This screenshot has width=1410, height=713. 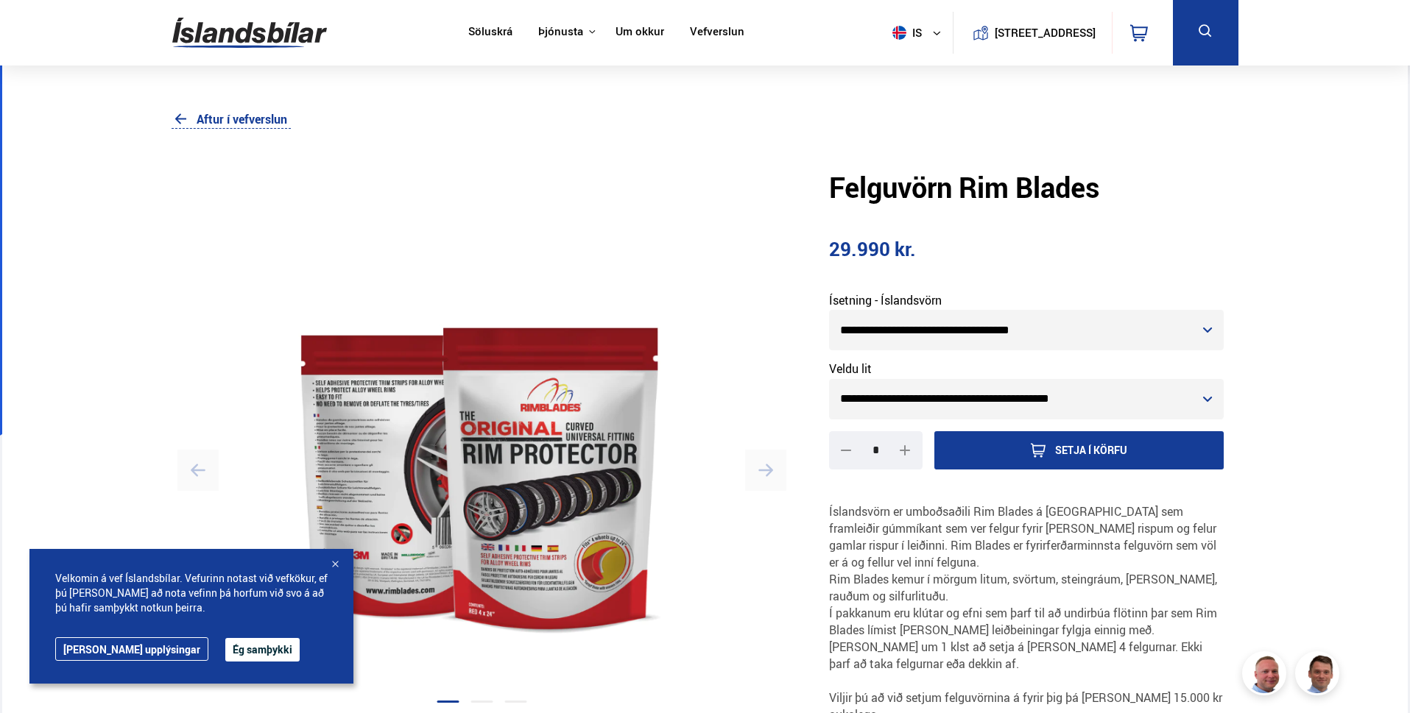 What do you see at coordinates (717, 32) in the screenshot?
I see `a: Vefverslun` at bounding box center [717, 32].